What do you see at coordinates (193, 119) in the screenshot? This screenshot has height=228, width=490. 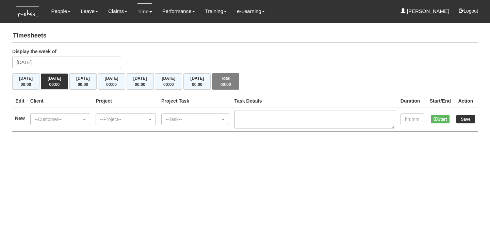 I see `div: --Task--` at bounding box center [193, 119].